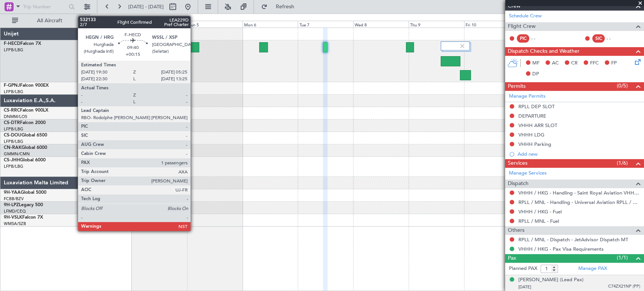 The width and height of the screenshot is (644, 291). What do you see at coordinates (574, 63) in the screenshot?
I see `span: CR` at bounding box center [574, 63].